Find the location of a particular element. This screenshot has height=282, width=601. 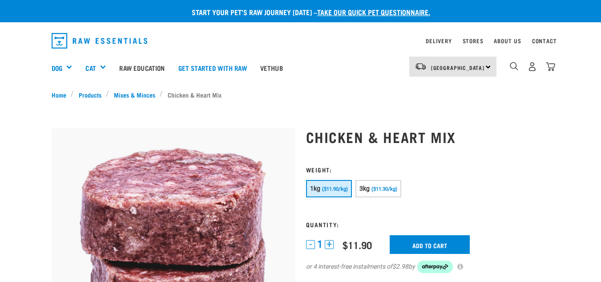

a: Raw Education is located at coordinates (142, 68).